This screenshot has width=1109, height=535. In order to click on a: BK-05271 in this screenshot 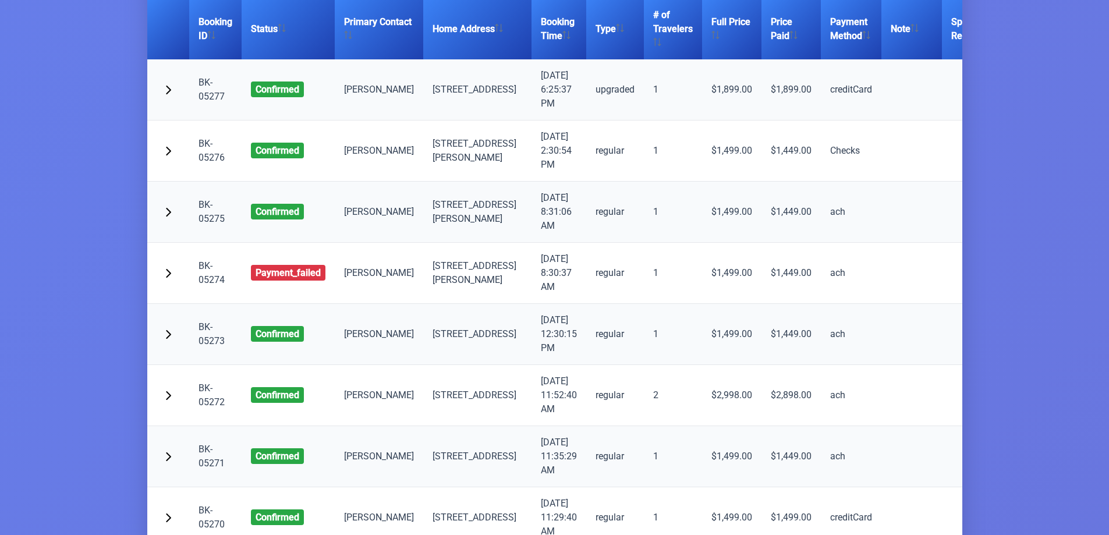, I will do `click(211, 456)`.